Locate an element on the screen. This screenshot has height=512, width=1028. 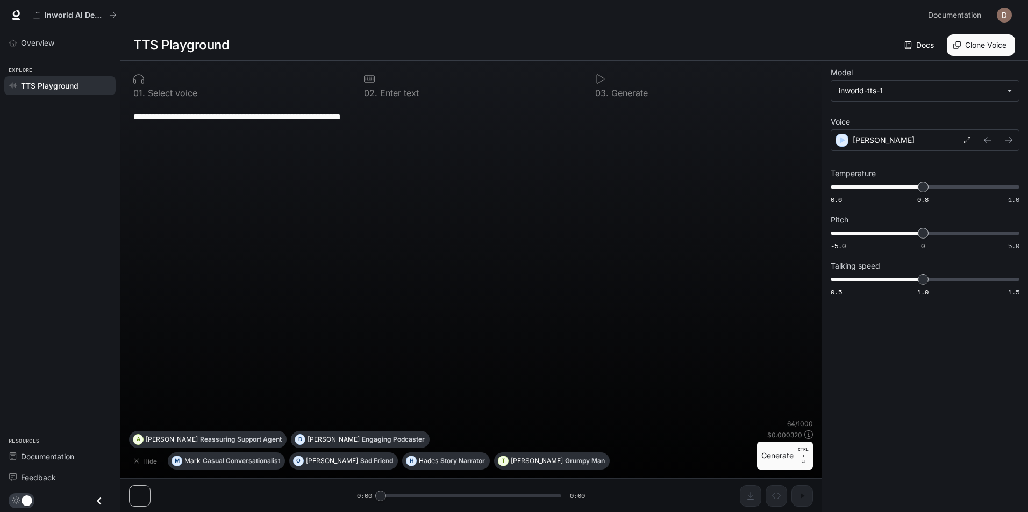
p: Generate is located at coordinates (628, 93).